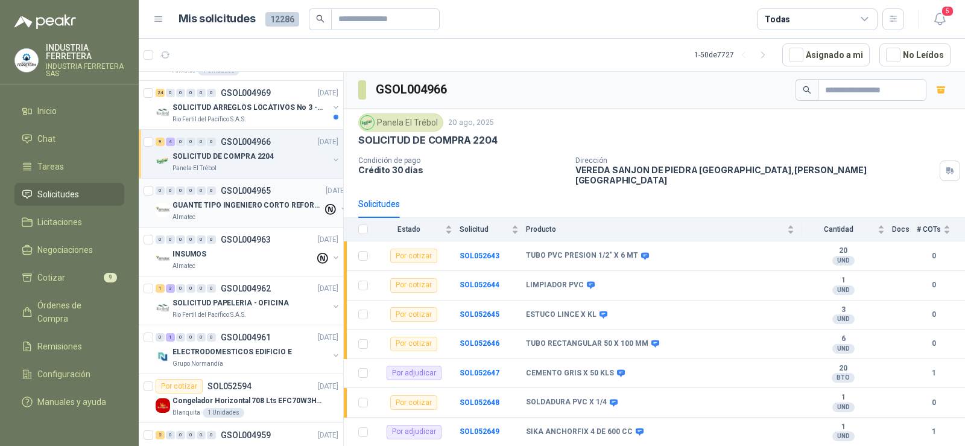 Image resolution: width=965 pixels, height=446 pixels. I want to click on p: GSOL004966, so click(246, 142).